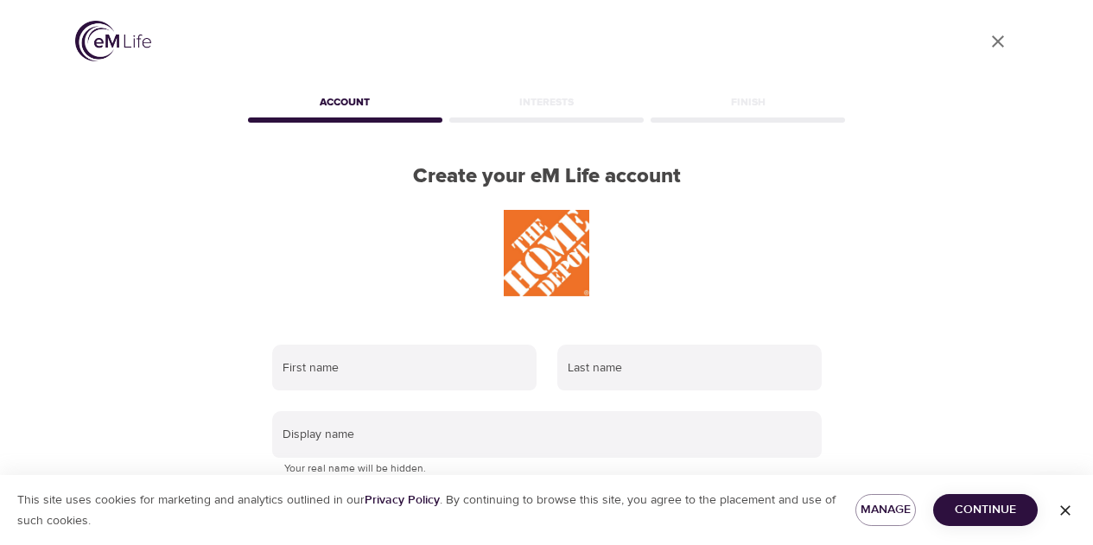 Image resolution: width=1093 pixels, height=545 pixels. What do you see at coordinates (985, 510) in the screenshot?
I see `span: Continue` at bounding box center [985, 510].